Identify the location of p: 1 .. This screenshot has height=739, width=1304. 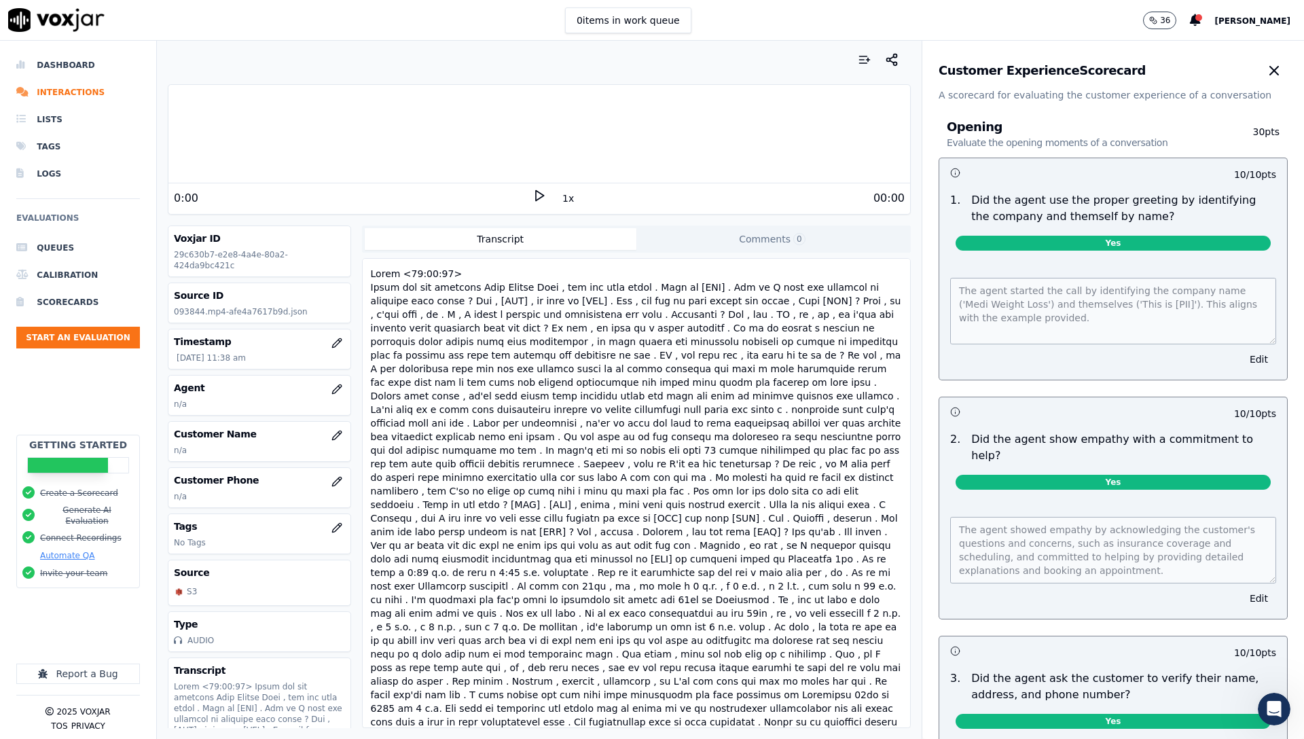
(955, 209).